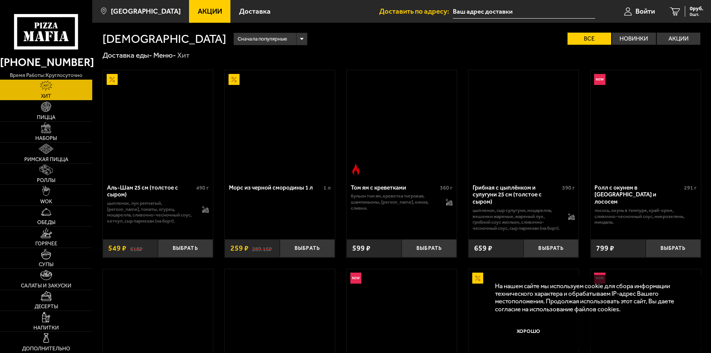 This screenshot has width=711, height=353. Describe the element at coordinates (46, 96) in the screenshot. I see `span: Хит` at that location.